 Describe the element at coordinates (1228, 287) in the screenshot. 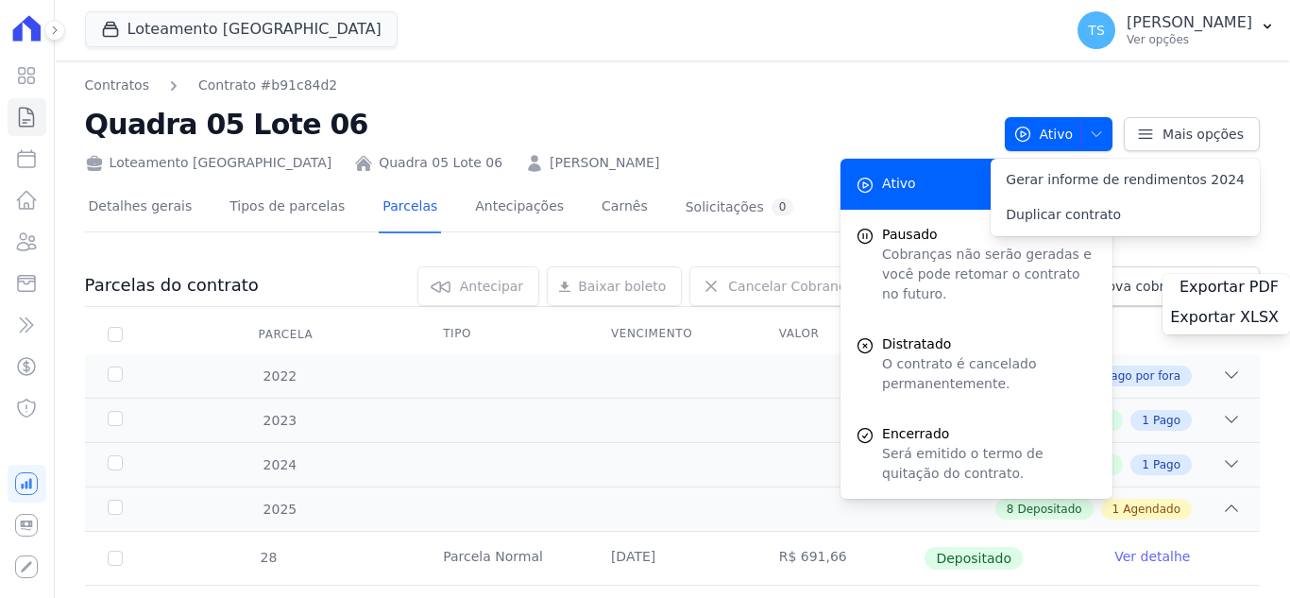

I see `span: Exportar PDF` at that location.